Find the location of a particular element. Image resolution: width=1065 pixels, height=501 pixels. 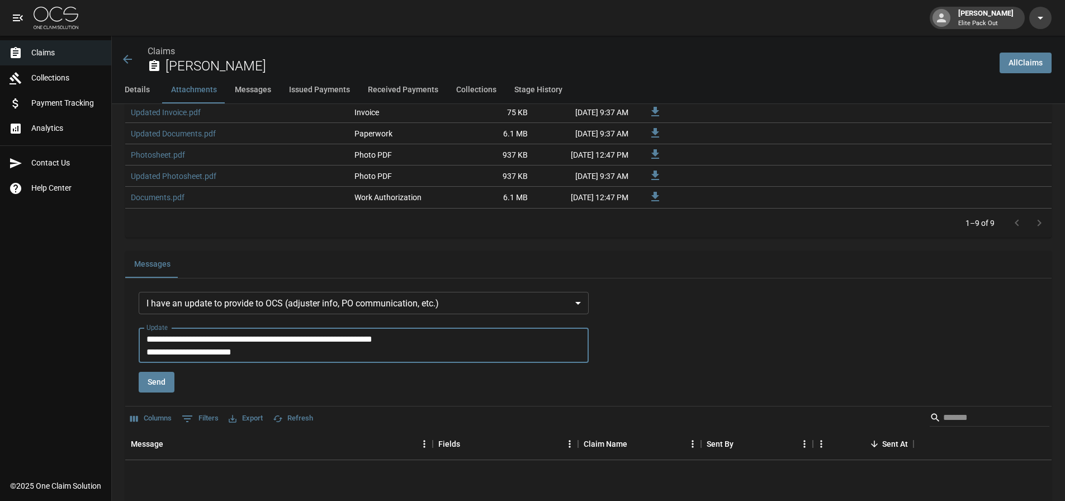

button: Attachments is located at coordinates (194, 90).